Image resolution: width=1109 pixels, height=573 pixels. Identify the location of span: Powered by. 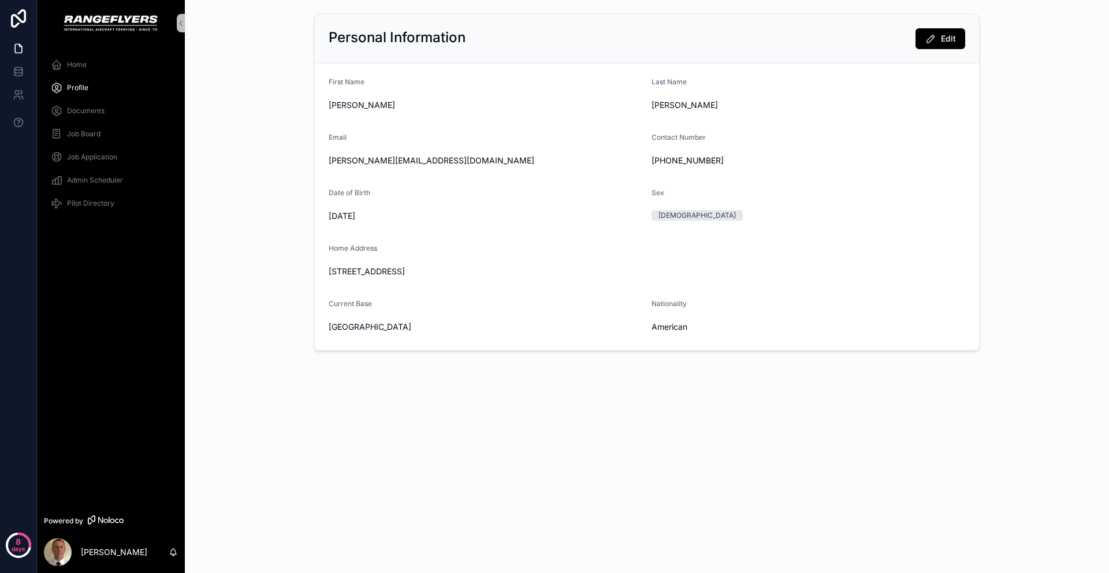
(64, 521).